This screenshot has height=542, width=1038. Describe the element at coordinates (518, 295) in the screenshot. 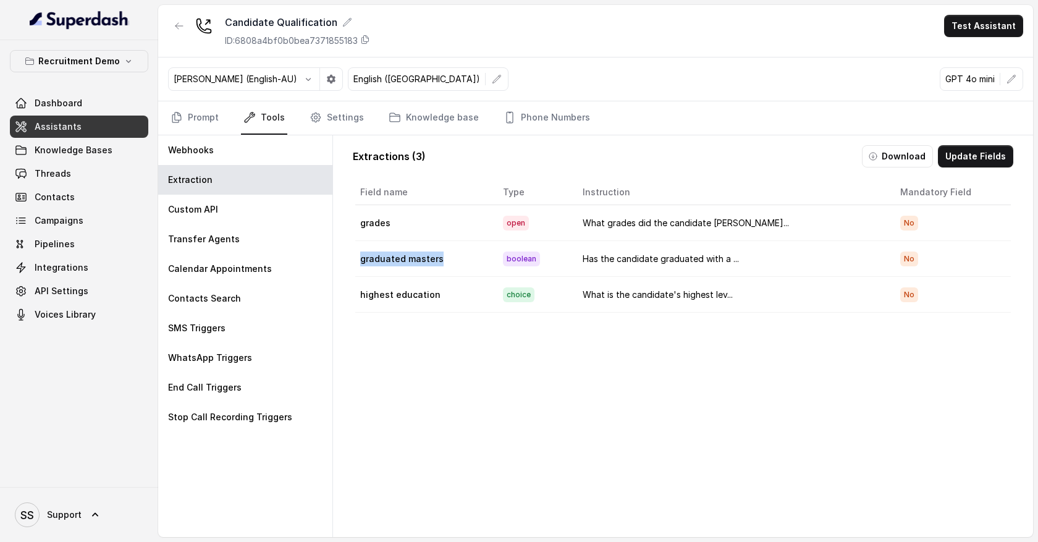

I see `span: choice` at that location.